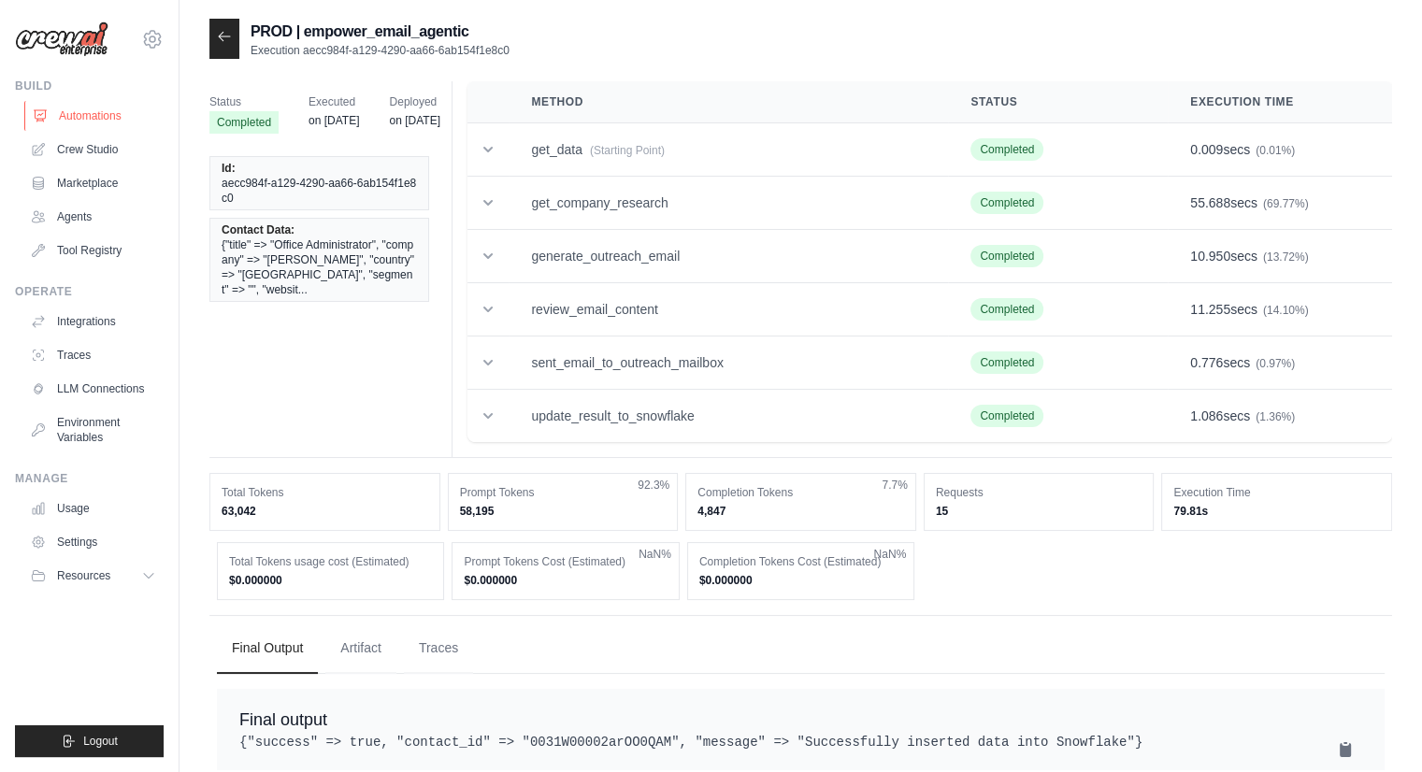 This screenshot has width=1422, height=772. Describe the element at coordinates (894, 485) in the screenshot. I see `span: 7.7%` at that location.